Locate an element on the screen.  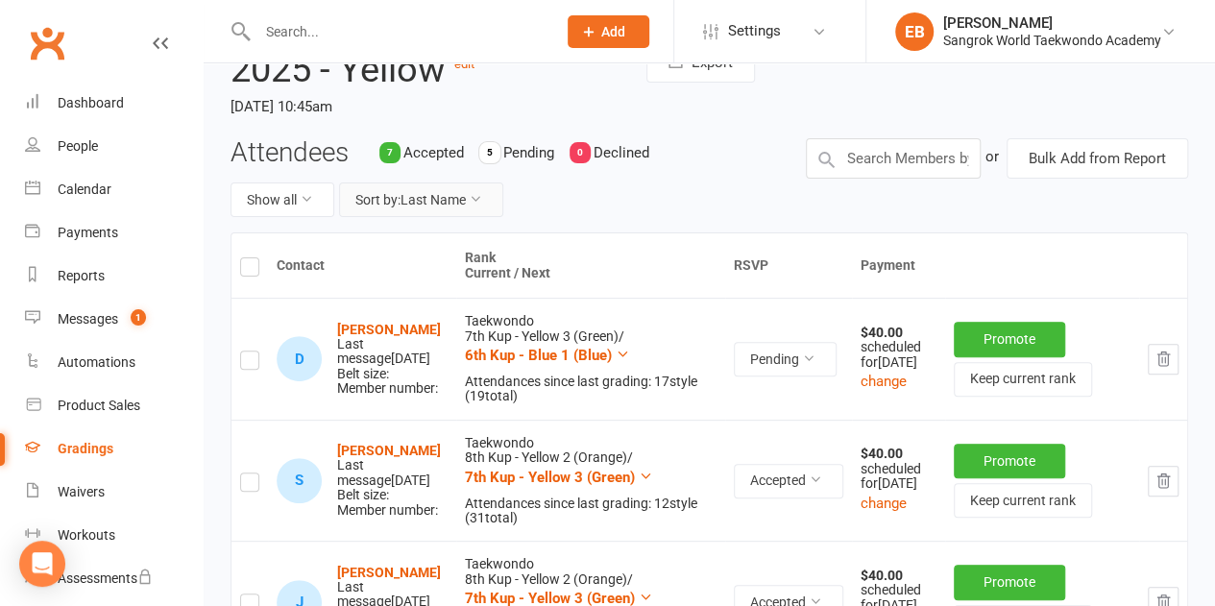
button: Show all is located at coordinates (282, 200).